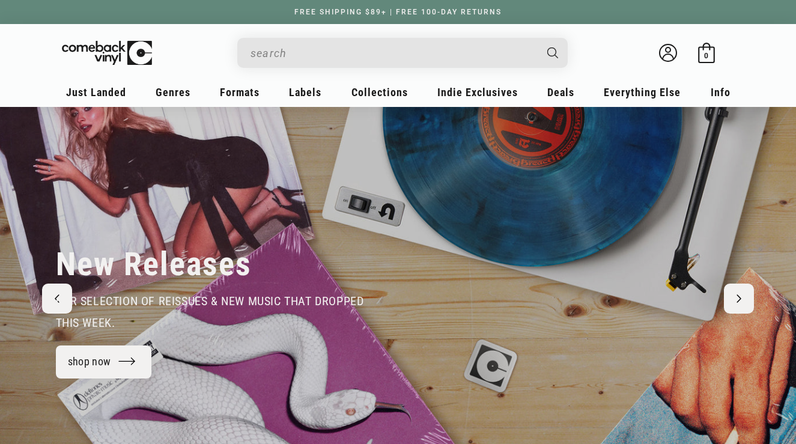 Image resolution: width=796 pixels, height=444 pixels. What do you see at coordinates (720, 92) in the screenshot?
I see `span: Info` at bounding box center [720, 92].